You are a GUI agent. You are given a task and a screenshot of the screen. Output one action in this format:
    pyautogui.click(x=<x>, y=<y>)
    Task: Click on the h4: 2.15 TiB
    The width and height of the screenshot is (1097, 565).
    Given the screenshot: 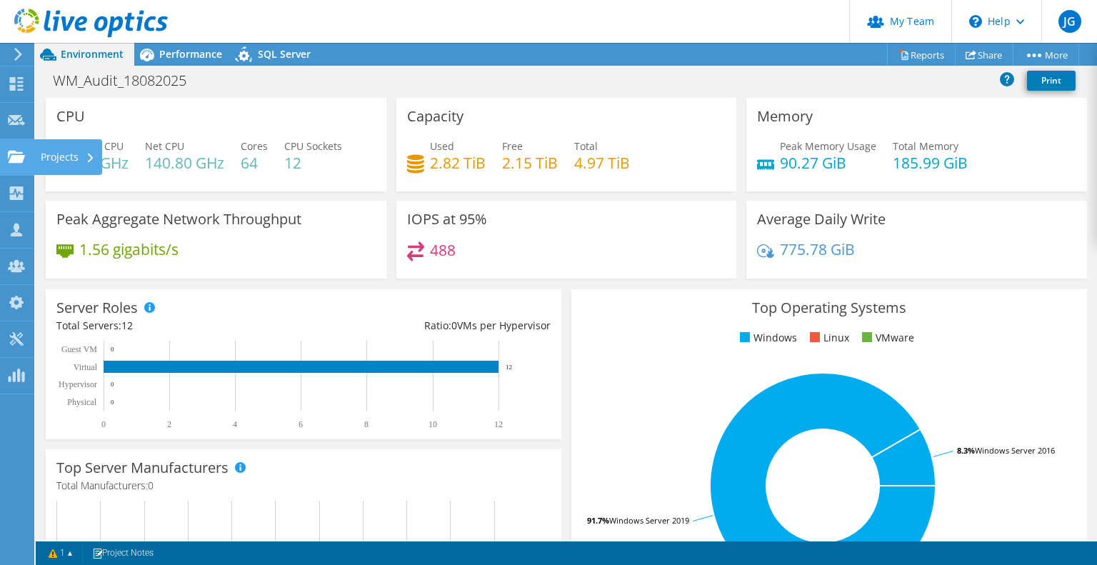 What is the action you would take?
    pyautogui.click(x=530, y=163)
    